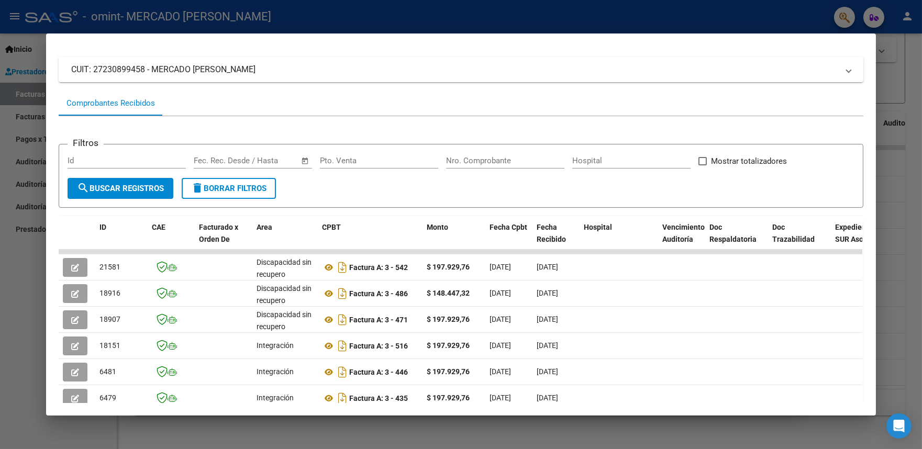 Image resolution: width=922 pixels, height=449 pixels. I want to click on mat-icon: search, so click(83, 188).